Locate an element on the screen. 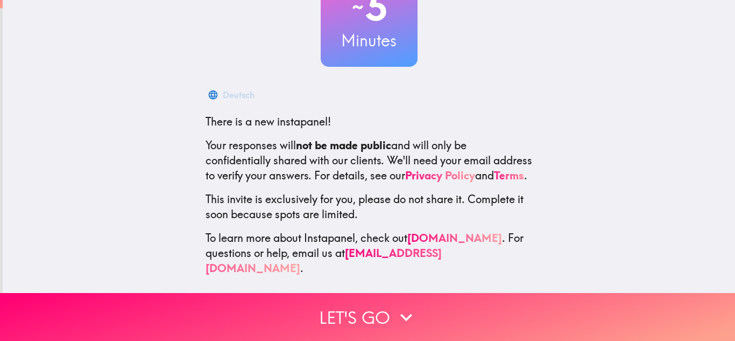  button: Deutsch is located at coordinates (232, 95).